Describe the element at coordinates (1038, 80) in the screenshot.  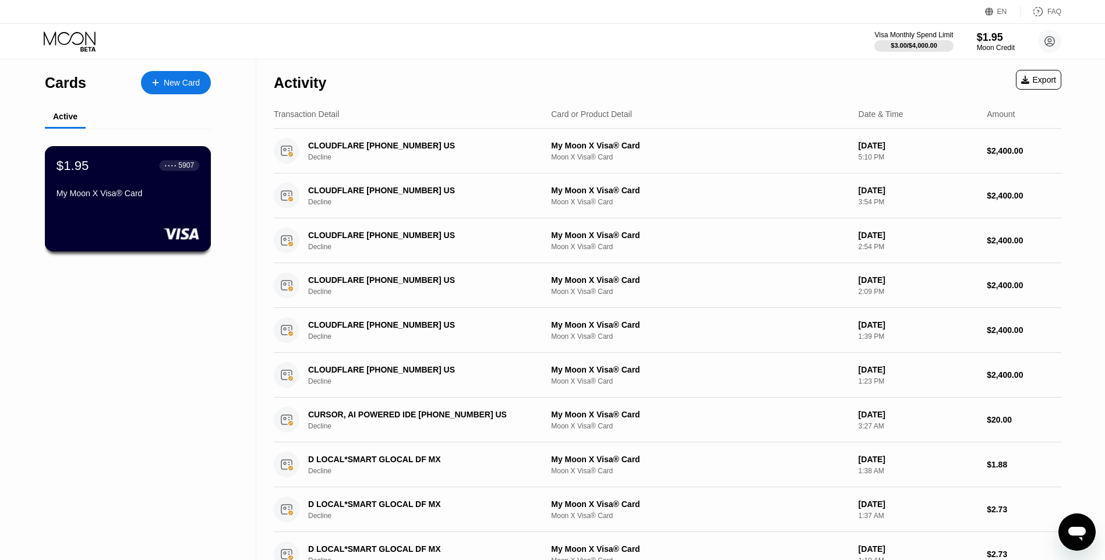
I see `div: Export` at that location.